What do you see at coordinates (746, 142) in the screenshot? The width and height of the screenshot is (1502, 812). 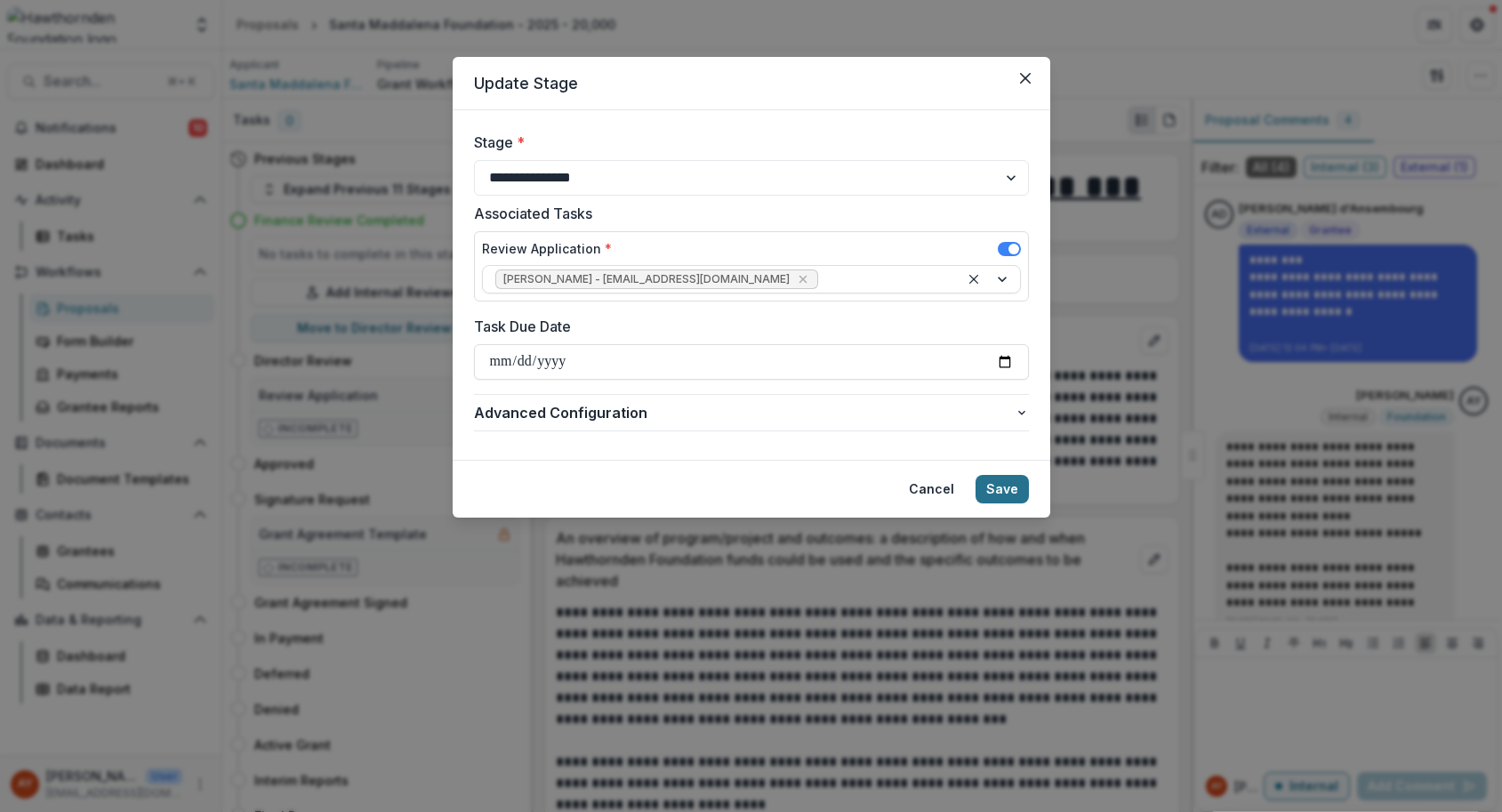 I see `label: Stage` at bounding box center [746, 142].